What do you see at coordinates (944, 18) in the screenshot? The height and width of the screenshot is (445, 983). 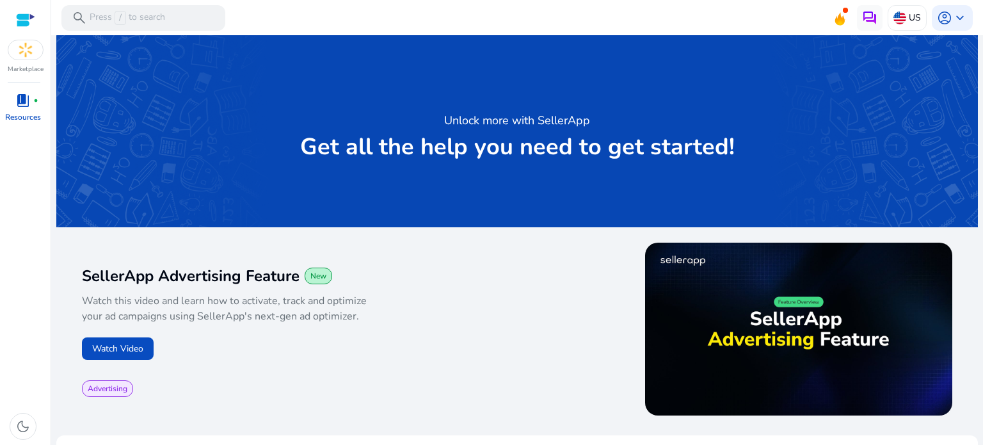 I see `span: account_circle` at bounding box center [944, 18].